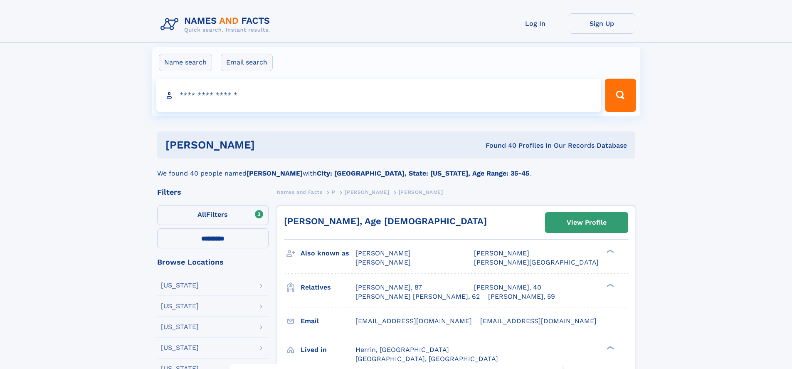 This screenshot has height=369, width=792. I want to click on div: We found 40 people named with ., so click(396, 168).